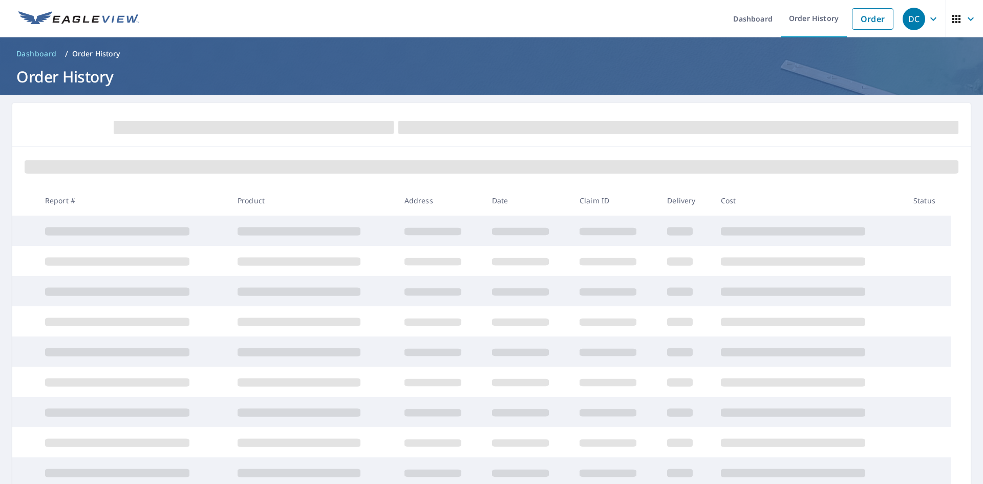 The image size is (983, 484). What do you see at coordinates (440, 200) in the screenshot?
I see `th: Address` at bounding box center [440, 200].